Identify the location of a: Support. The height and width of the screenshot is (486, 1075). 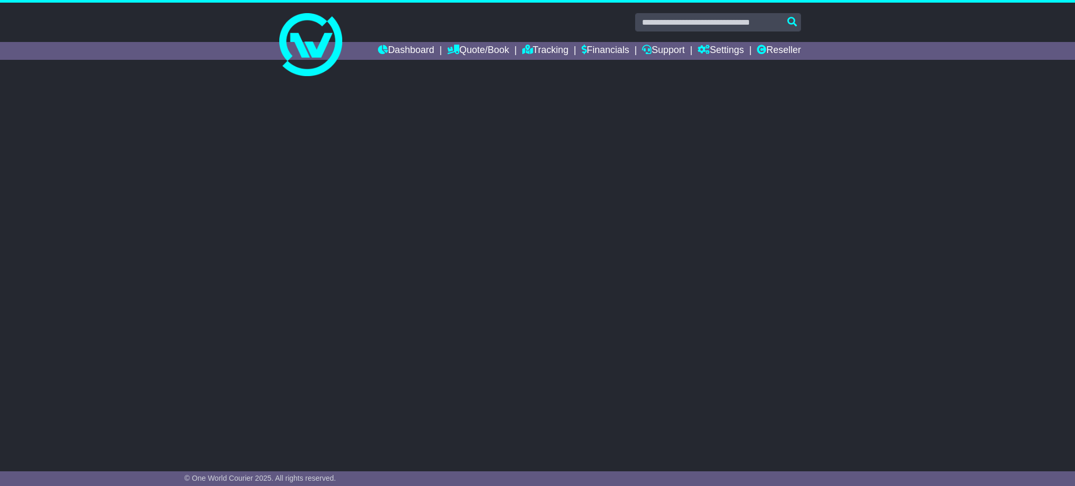
(663, 51).